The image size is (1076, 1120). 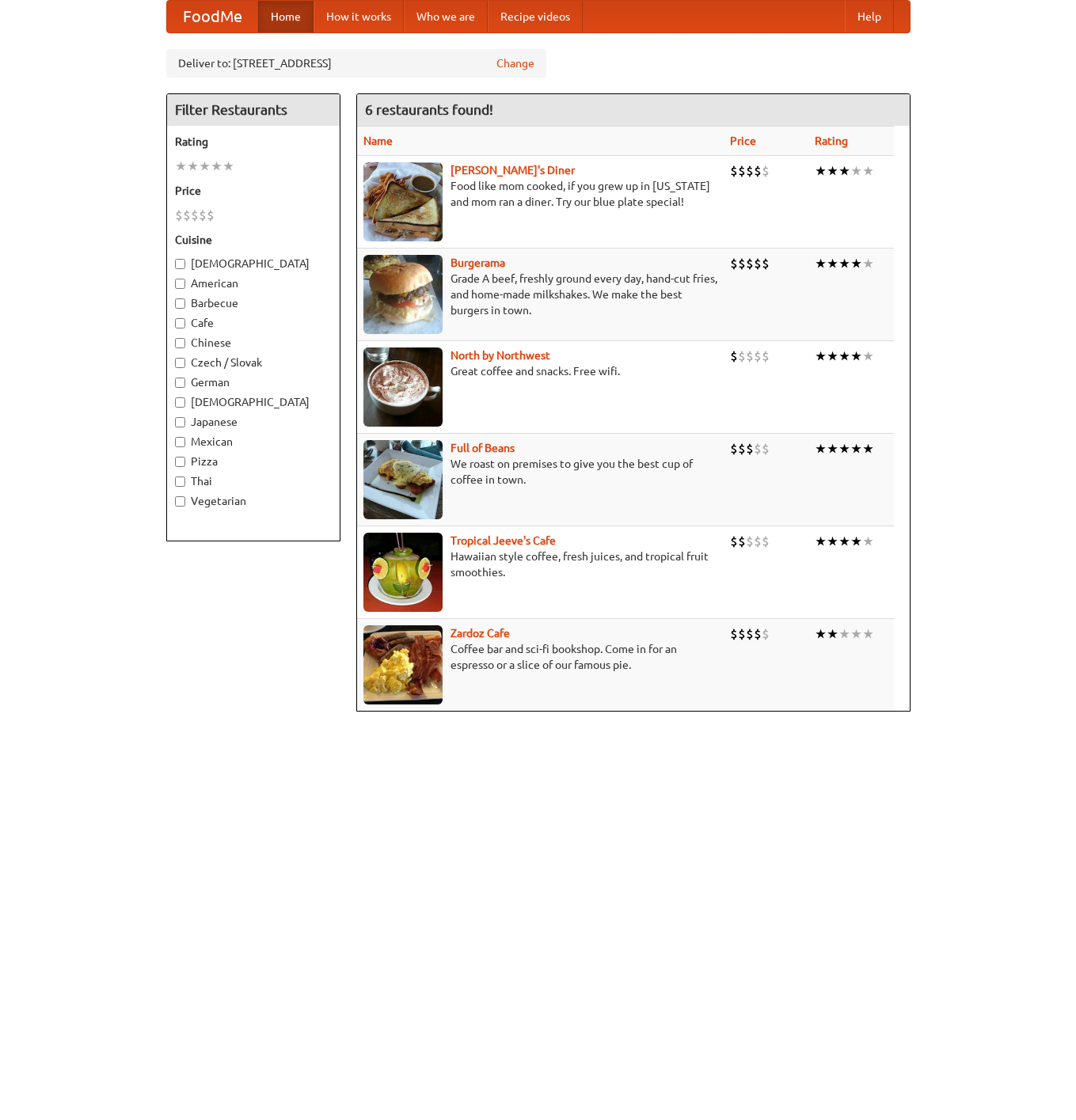 I want to click on label: Chinese, so click(x=253, y=343).